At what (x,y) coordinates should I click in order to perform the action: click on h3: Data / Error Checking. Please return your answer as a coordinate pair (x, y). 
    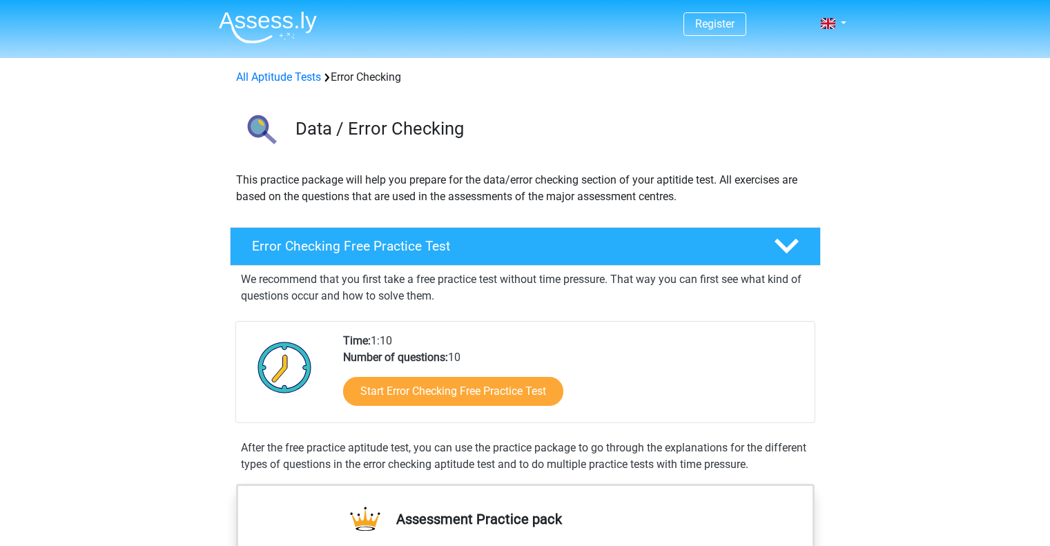
    Looking at the image, I should click on (552, 128).